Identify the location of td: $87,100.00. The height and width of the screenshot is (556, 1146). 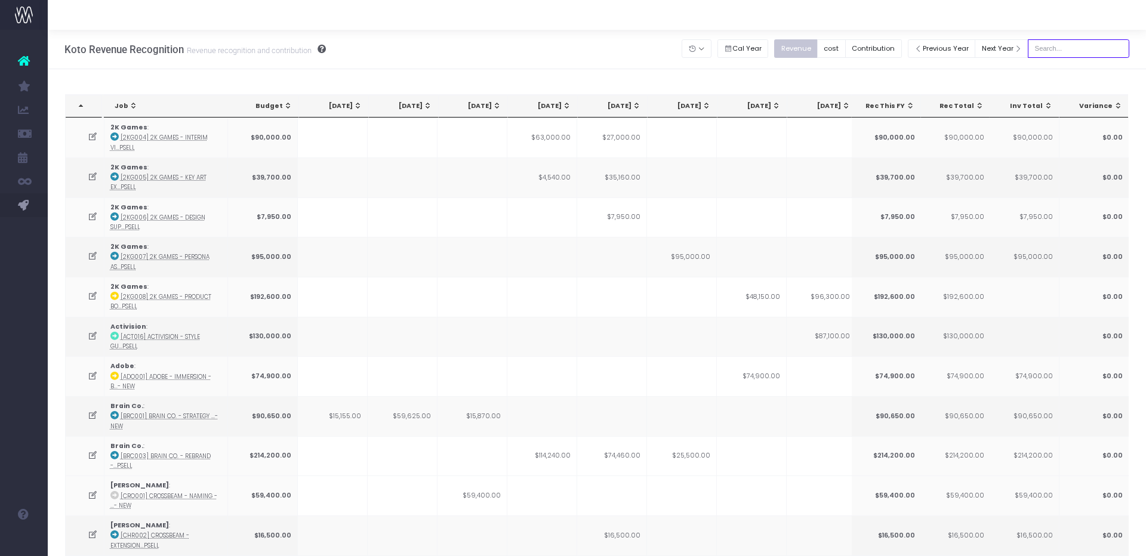
(821, 337).